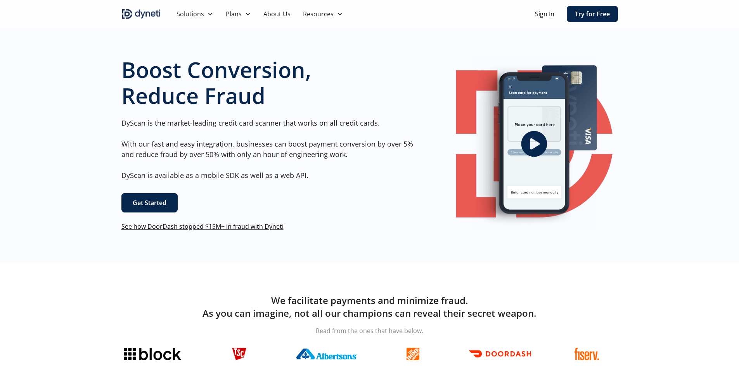 This screenshot has height=385, width=739. Describe the element at coordinates (534, 144) in the screenshot. I see `img: Image of a mobile Dyneti UI scanning a credit card` at that location.